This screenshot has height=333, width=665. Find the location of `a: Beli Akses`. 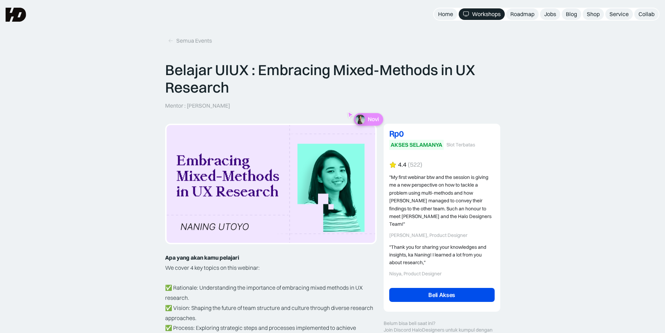

a: Beli Akses is located at coordinates (442, 295).